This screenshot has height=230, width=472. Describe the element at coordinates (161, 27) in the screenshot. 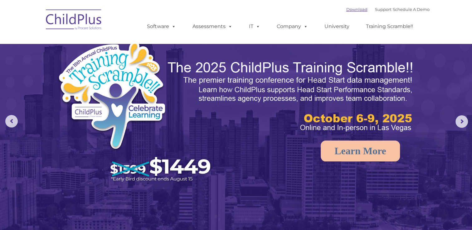

I see `a: Software` at that location.